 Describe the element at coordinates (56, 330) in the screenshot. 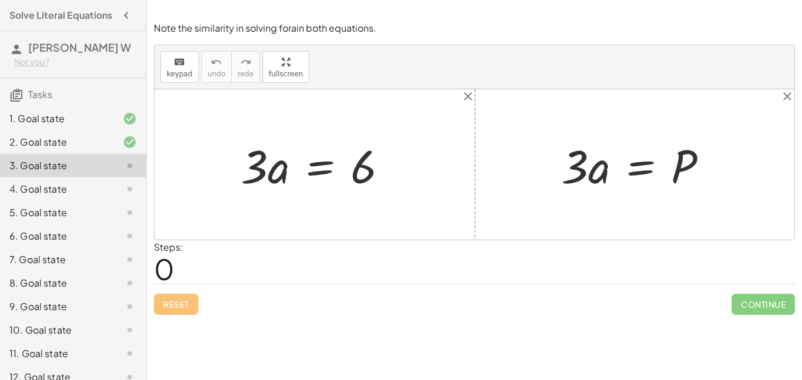

I see `div: 10. Goal state` at that location.